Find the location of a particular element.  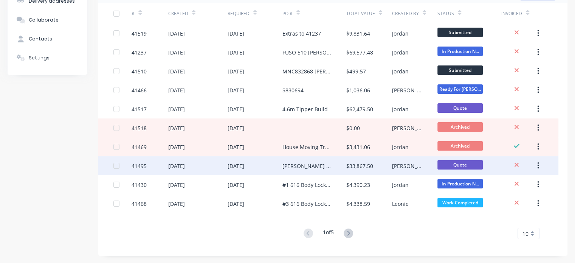

div: 41517 is located at coordinates (139, 109).